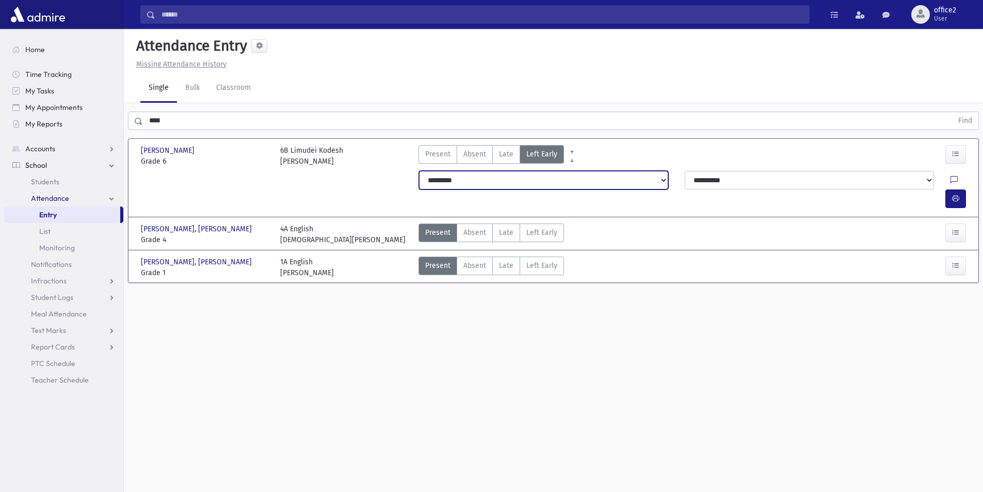 The width and height of the screenshot is (983, 492). Describe the element at coordinates (63, 198) in the screenshot. I see `a: Attendance` at that location.